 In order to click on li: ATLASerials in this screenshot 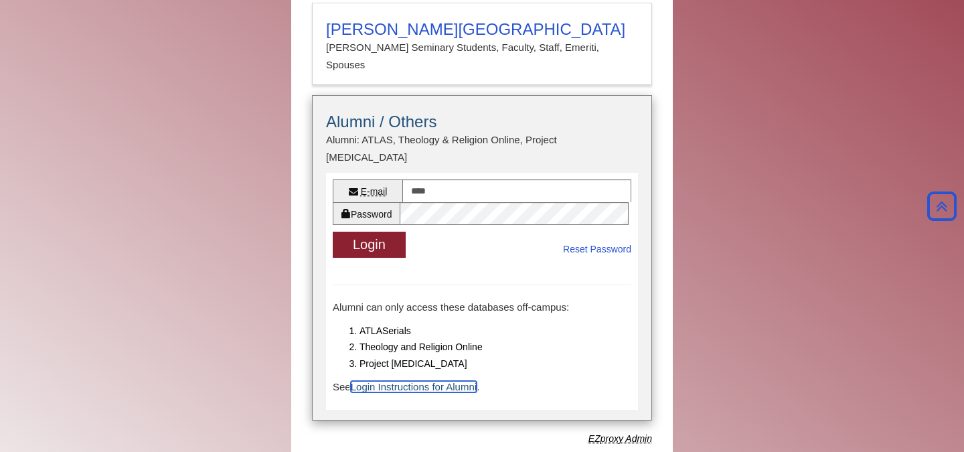, I will do `click(495, 331)`.